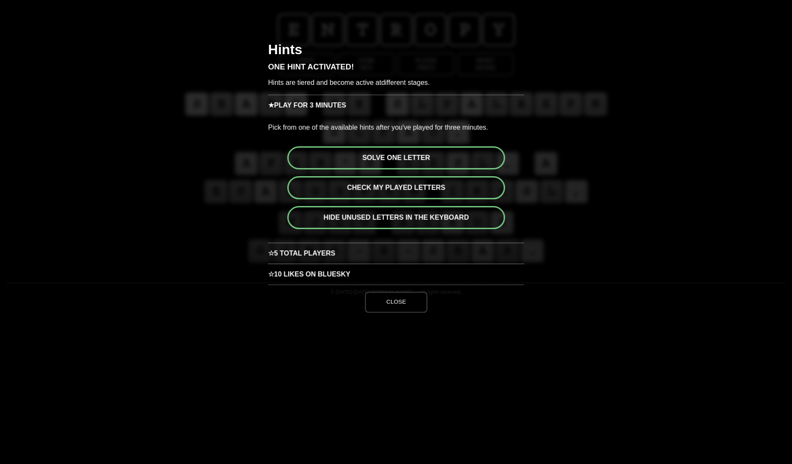 The width and height of the screenshot is (792, 464). I want to click on button: Check my played letters, so click(396, 188).